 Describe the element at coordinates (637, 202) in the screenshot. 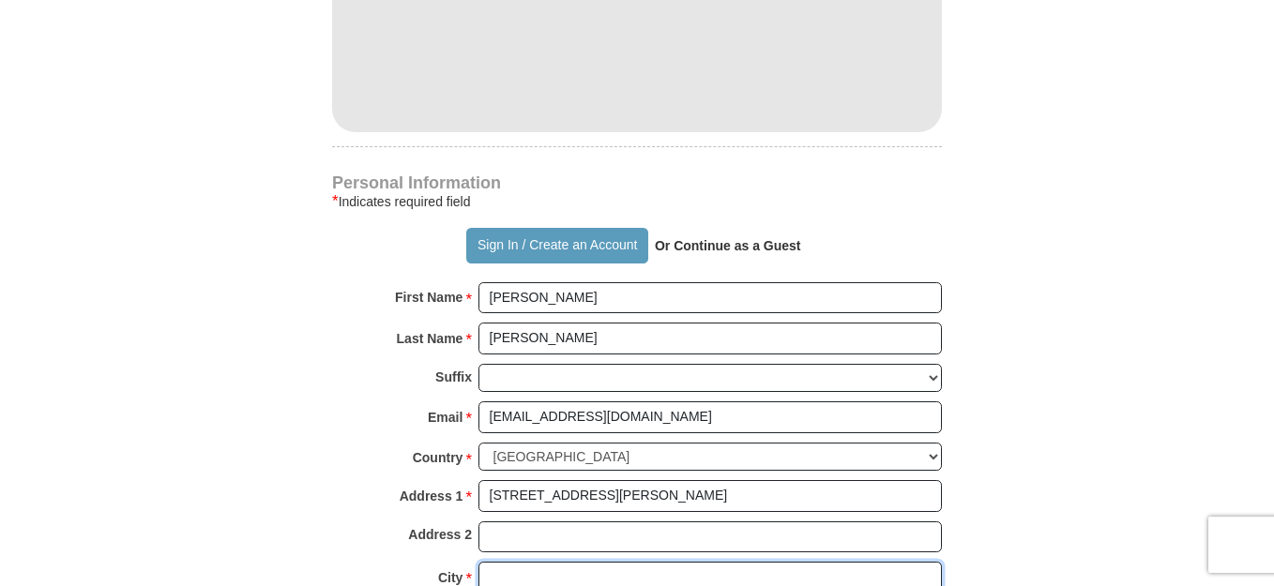

I see `div: Indicates required field` at that location.